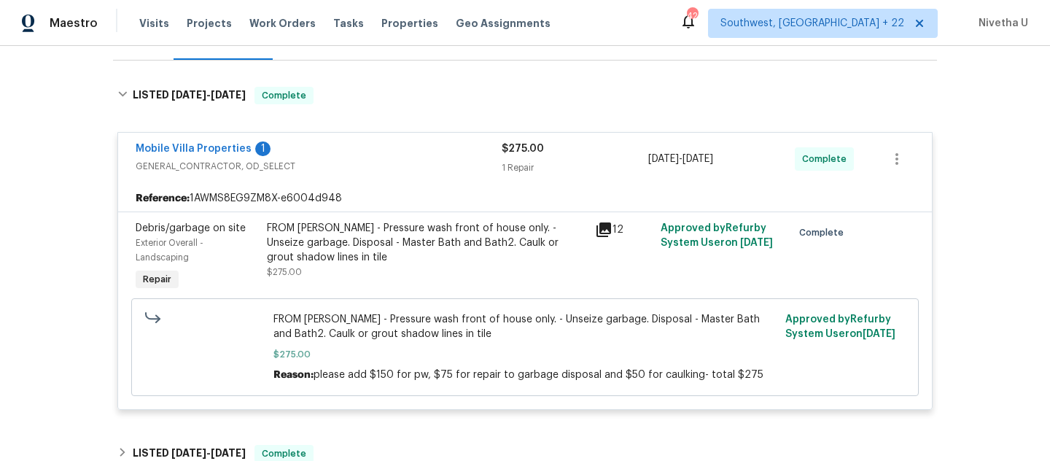 The width and height of the screenshot is (1050, 461). Describe the element at coordinates (538, 375) in the screenshot. I see `span: please add $150 for pw, $75 for repair to garbage disposal and $50 for caulking- total $275` at that location.